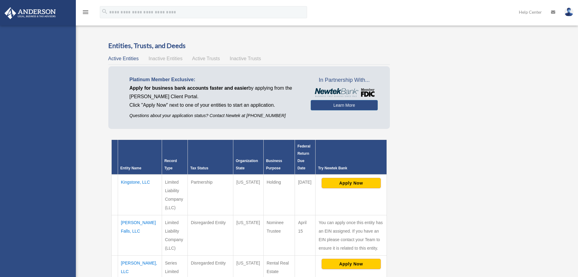 The image size is (578, 277). What do you see at coordinates (30, 13) in the screenshot?
I see `img: Anderson Advisors Platinum Portal` at bounding box center [30, 13].